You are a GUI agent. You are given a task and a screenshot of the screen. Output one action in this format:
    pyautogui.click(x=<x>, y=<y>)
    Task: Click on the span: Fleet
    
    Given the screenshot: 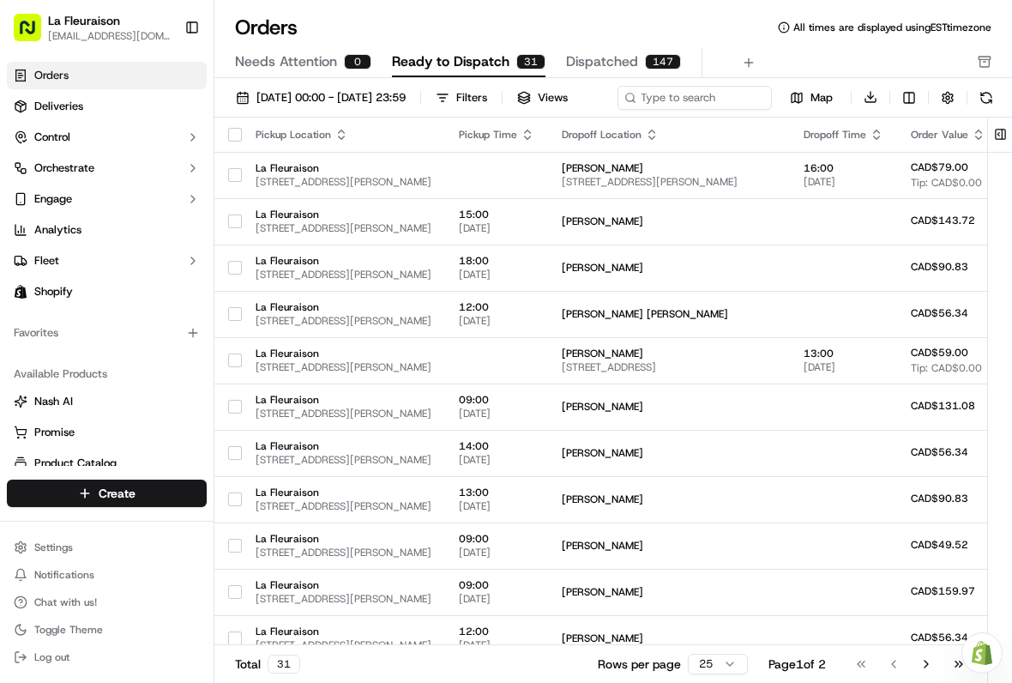 What is the action you would take?
    pyautogui.click(x=46, y=261)
    